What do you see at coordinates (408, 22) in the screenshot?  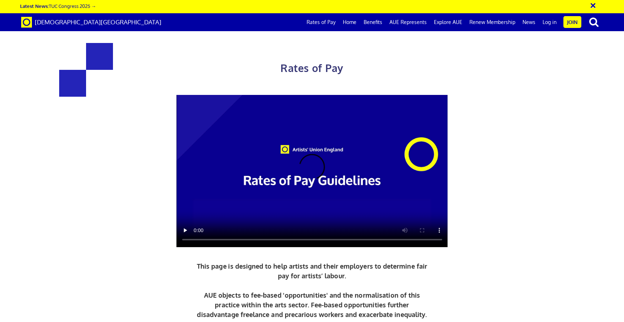 I see `a: AUE Represents` at bounding box center [408, 22].